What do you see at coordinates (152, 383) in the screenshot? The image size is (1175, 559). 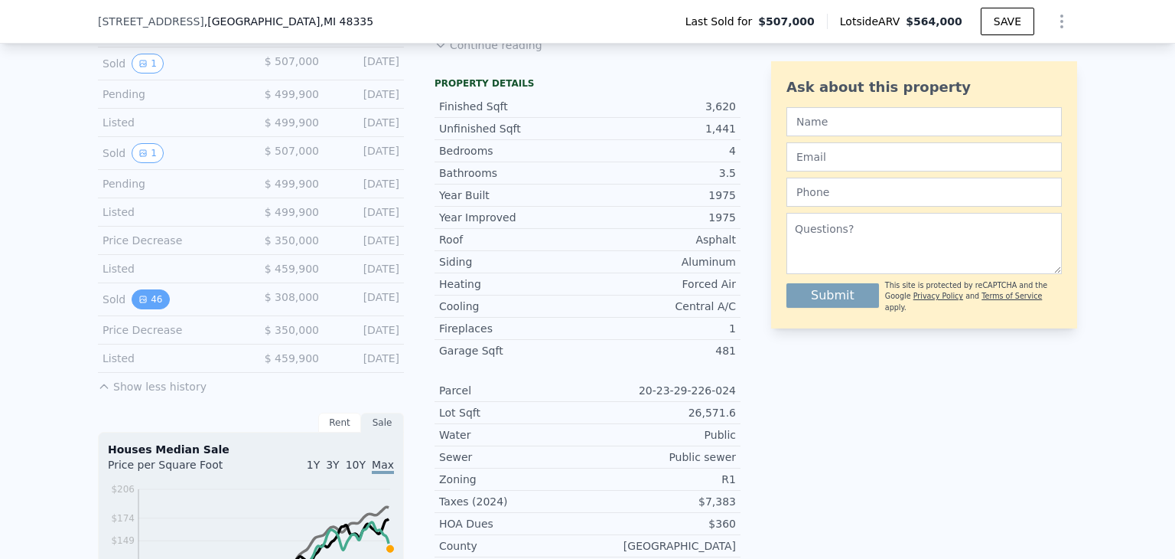 I see `button: Show less history` at bounding box center [152, 383].